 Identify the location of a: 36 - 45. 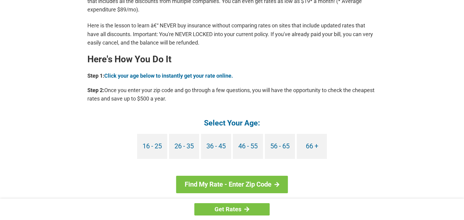
(216, 146).